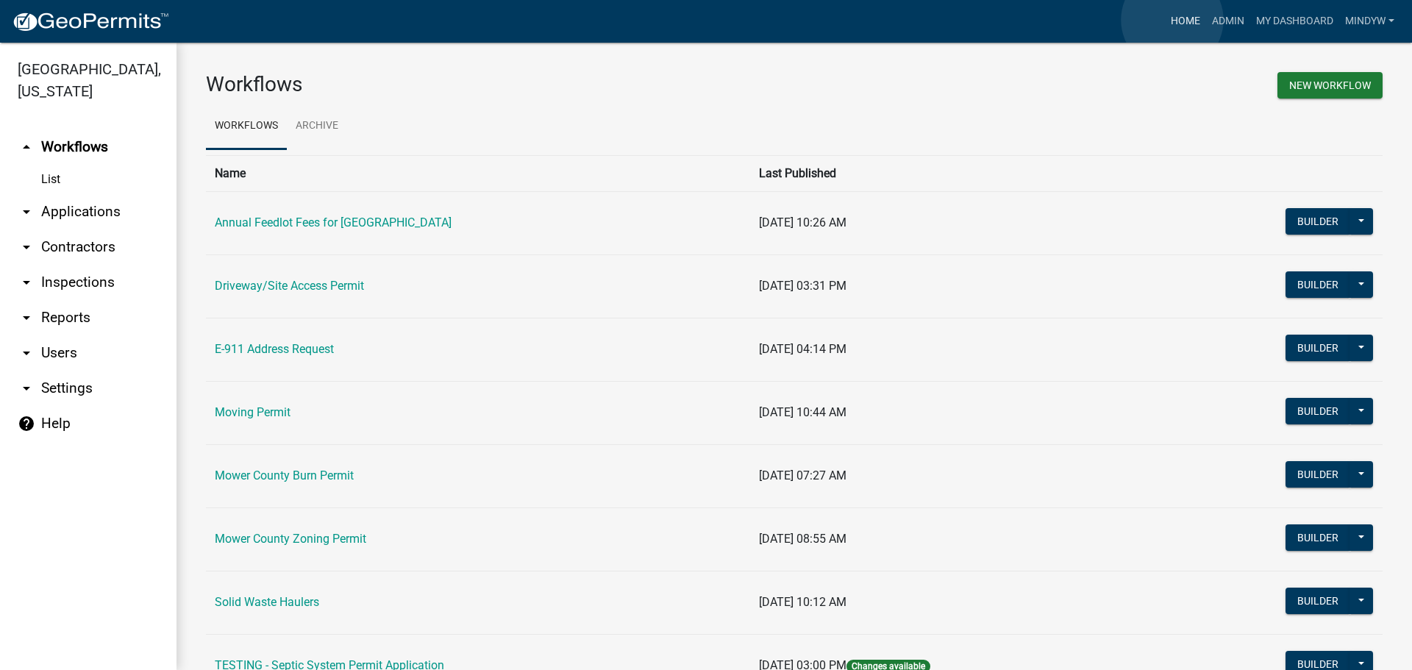 This screenshot has width=1412, height=670. What do you see at coordinates (1329, 85) in the screenshot?
I see `button: New Workflow` at bounding box center [1329, 85].